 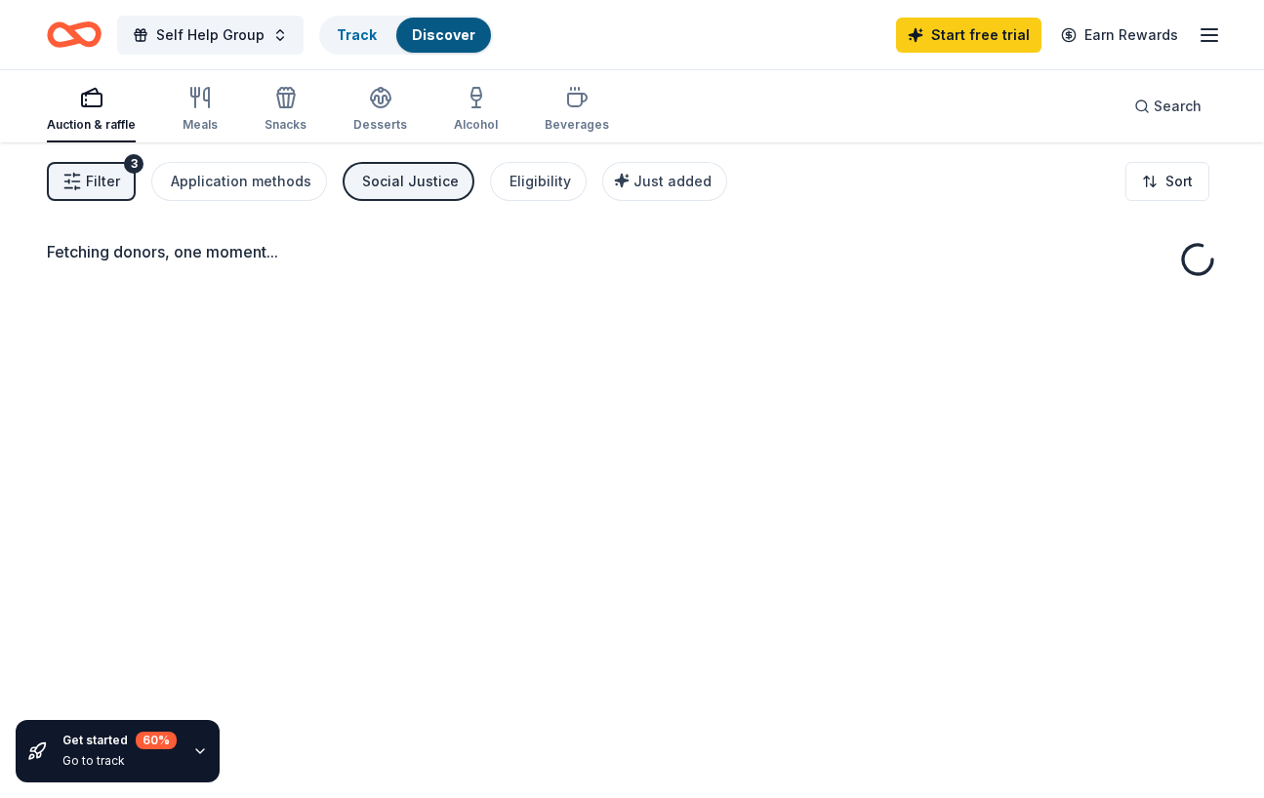 I want to click on button: Sort, so click(x=1167, y=182).